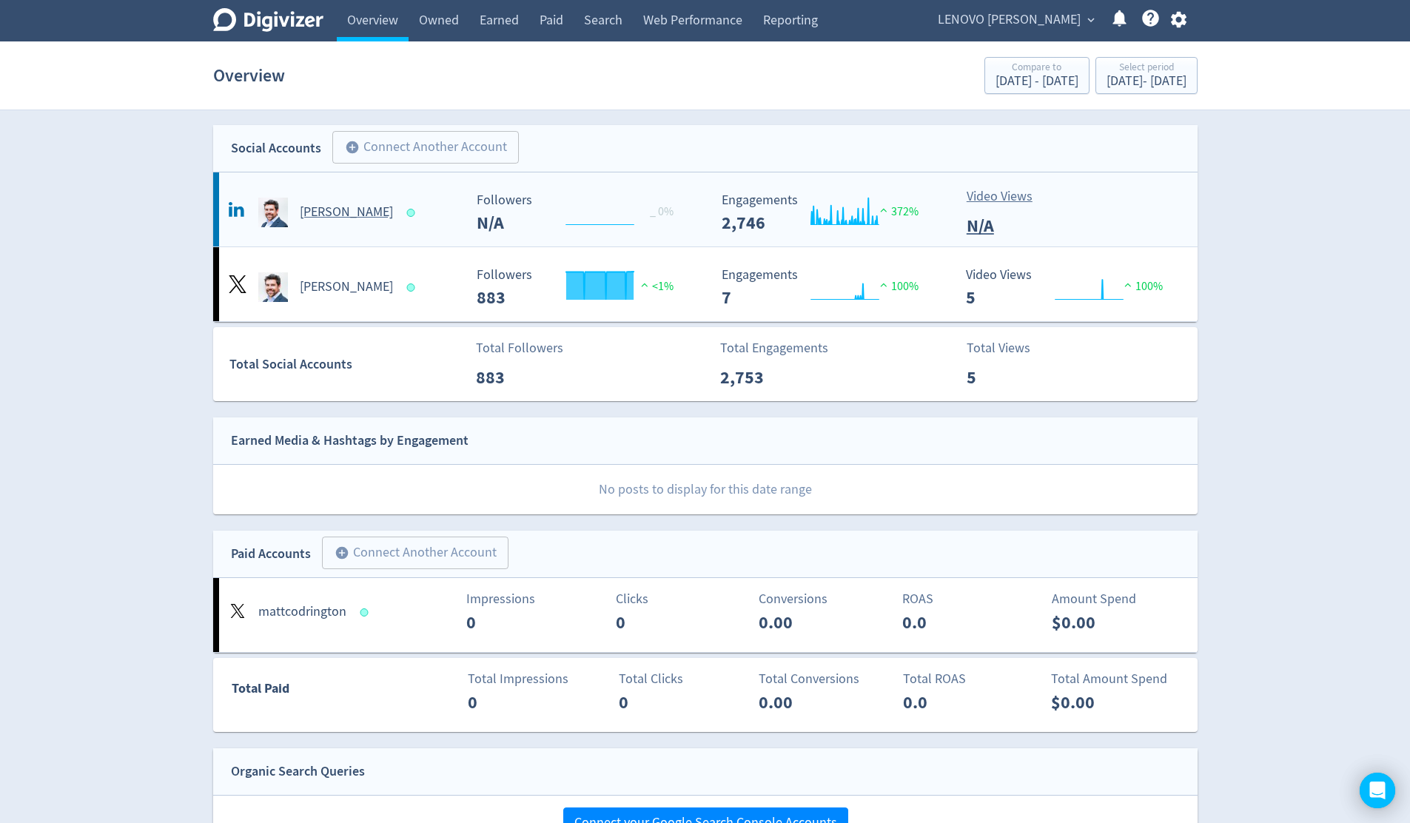 This screenshot has width=1410, height=823. I want to click on div: Paid Accounts, so click(271, 553).